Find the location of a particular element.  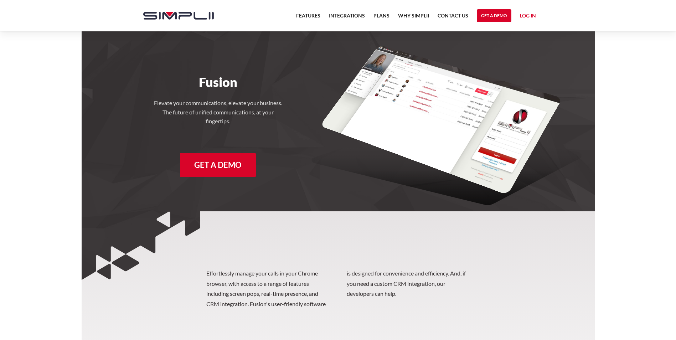

a: Plans is located at coordinates (381, 18).